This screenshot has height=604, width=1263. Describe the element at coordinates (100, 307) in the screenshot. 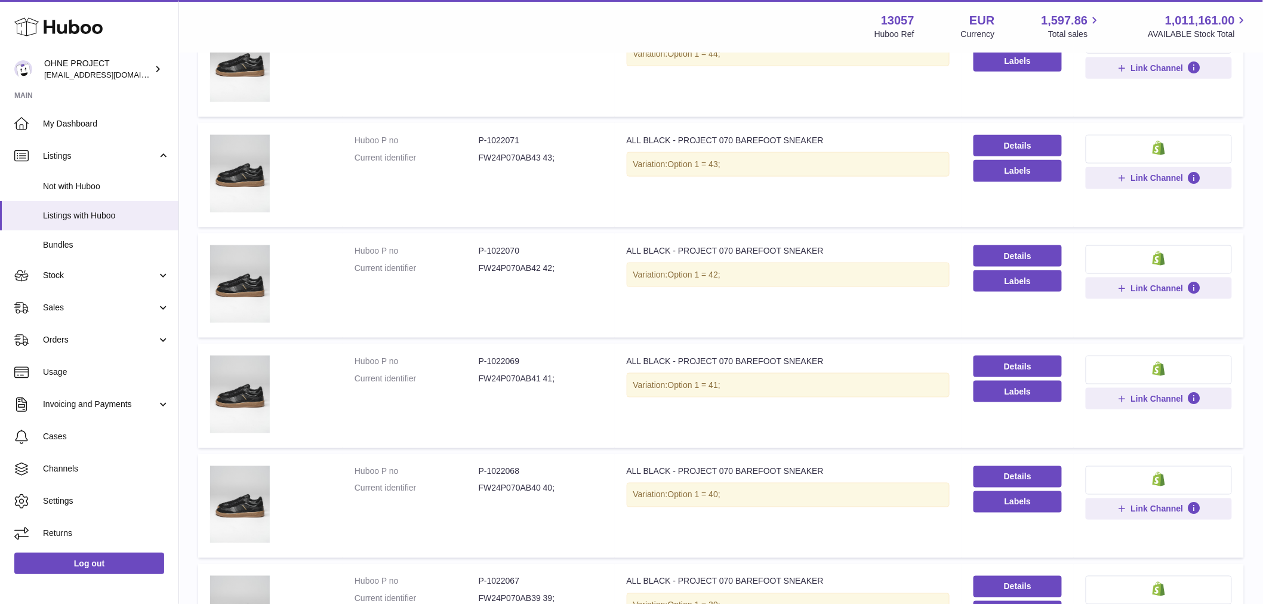

I see `span: Sales` at that location.